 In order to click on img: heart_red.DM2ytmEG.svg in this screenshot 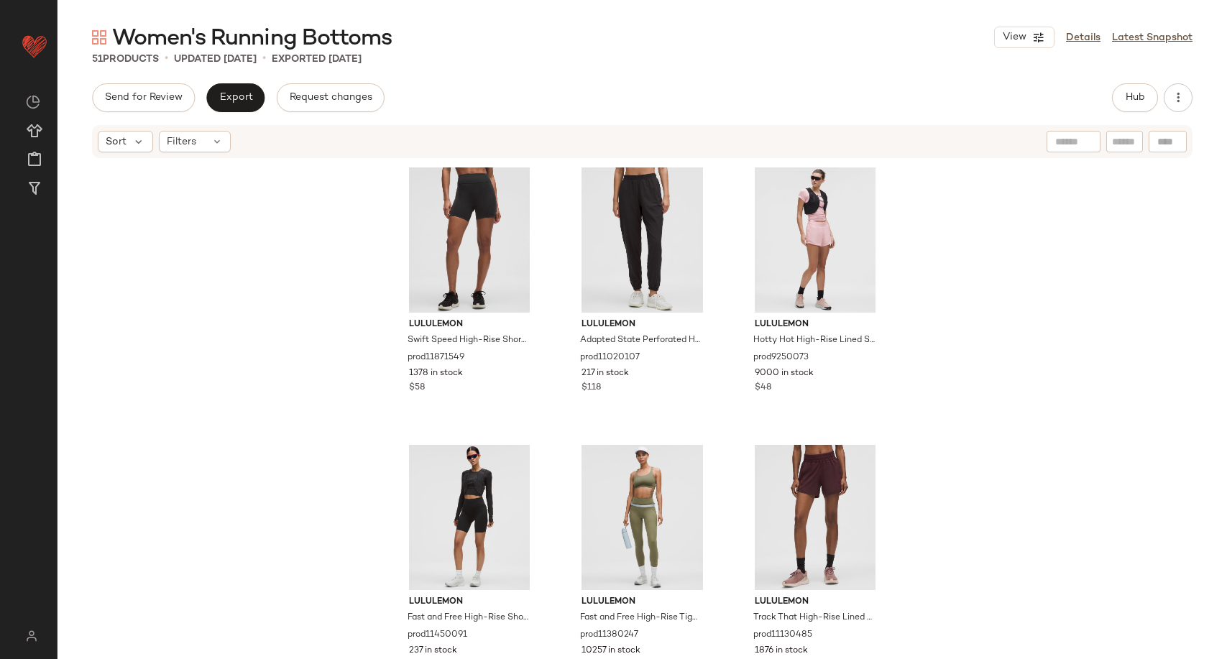, I will do `click(35, 46)`.